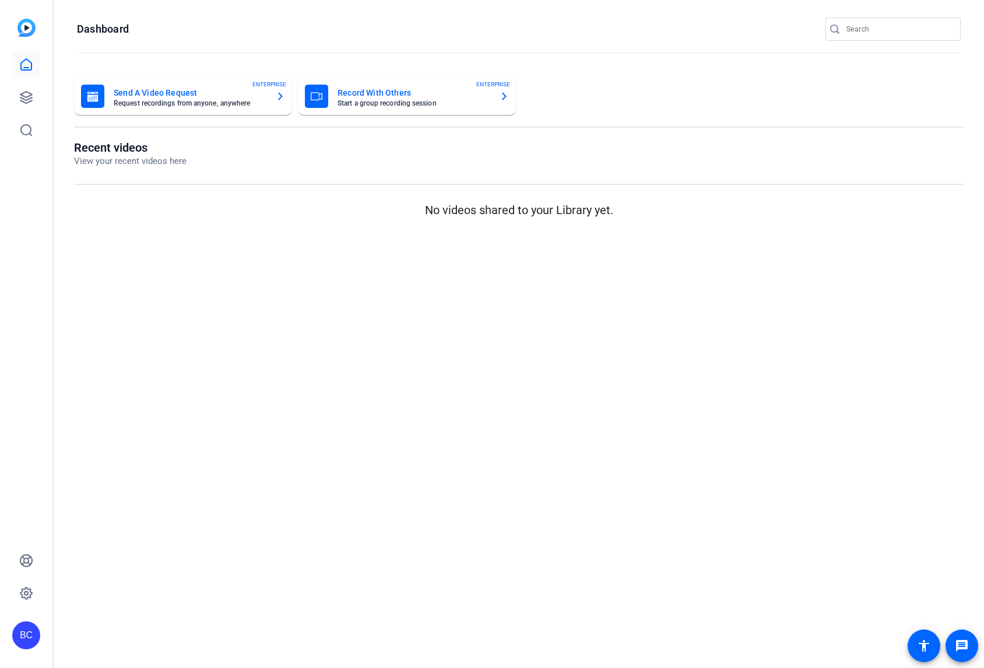 The height and width of the screenshot is (668, 984). What do you see at coordinates (130, 161) in the screenshot?
I see `p: View your recent videos here` at bounding box center [130, 161].